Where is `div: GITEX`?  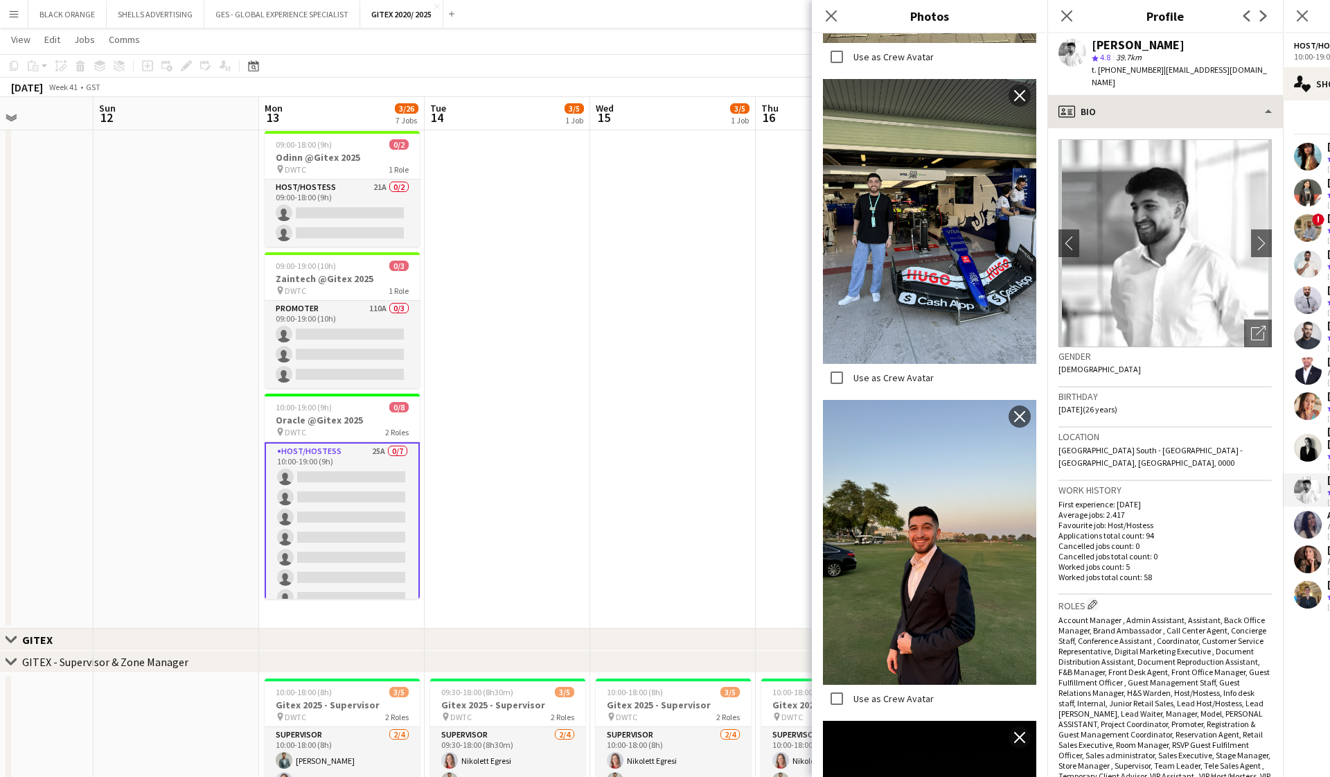 div: GITEX is located at coordinates (43, 640).